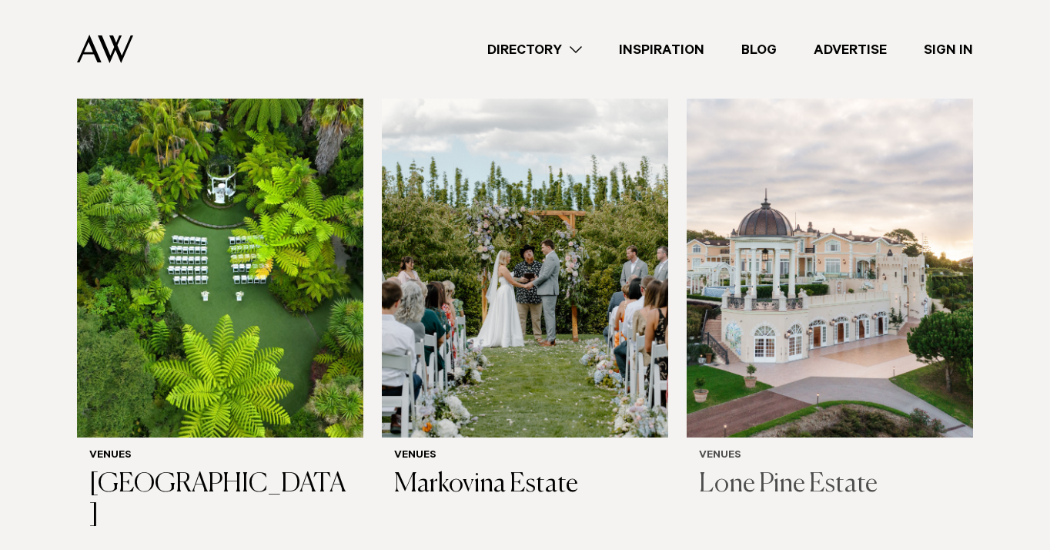  What do you see at coordinates (525, 245) in the screenshot?
I see `img: Ceremony styling at Markovina Estate` at bounding box center [525, 245].